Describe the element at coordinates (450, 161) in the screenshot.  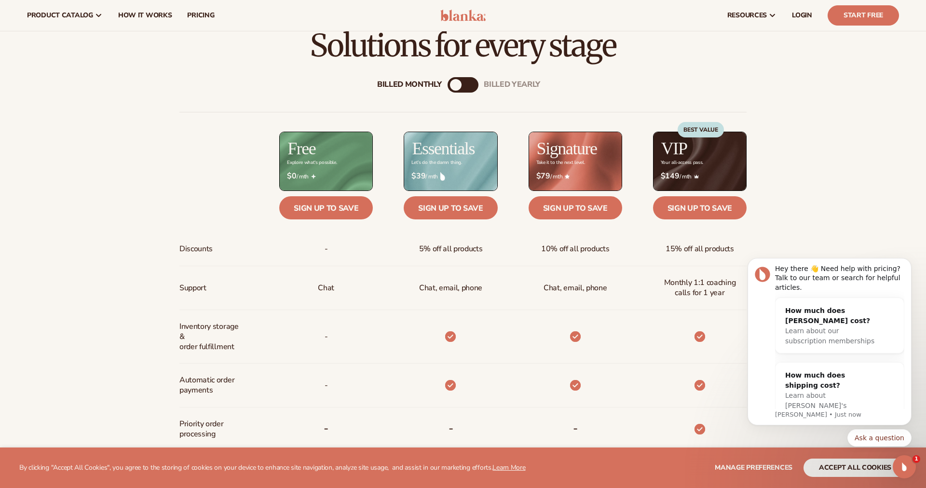
I see `img: Essentials_BG_9050f826-5aa9-47d9-a362-757b82c62641.jpg` at that location.